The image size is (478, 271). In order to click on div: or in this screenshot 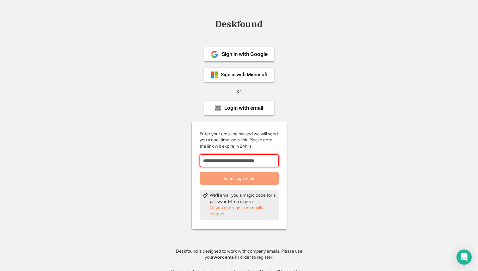, I will do `click(239, 92)`.